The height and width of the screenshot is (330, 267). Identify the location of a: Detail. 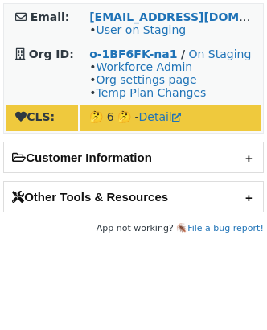
(160, 117).